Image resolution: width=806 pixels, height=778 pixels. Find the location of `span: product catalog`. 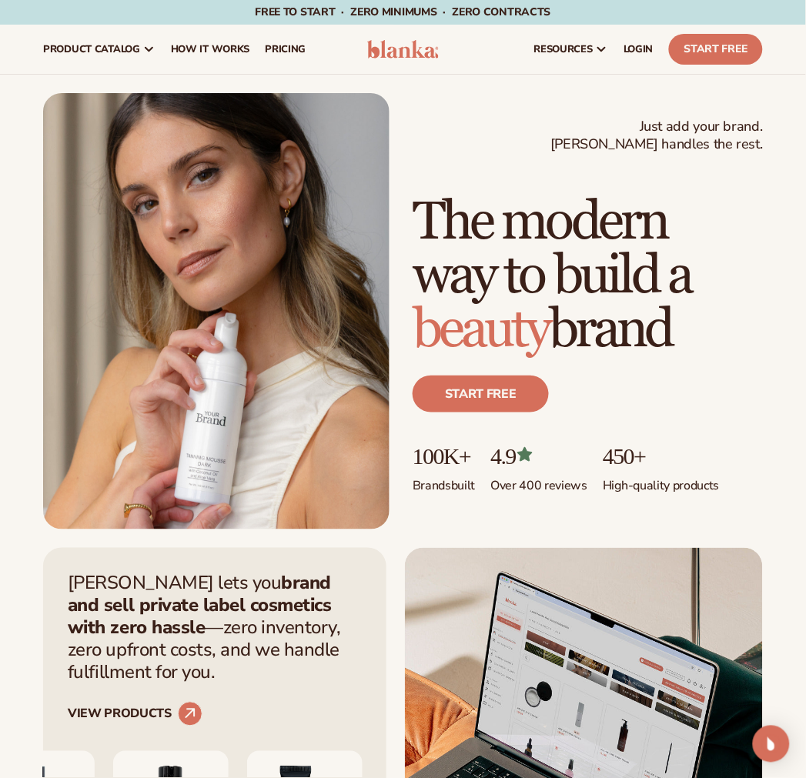

span: product catalog is located at coordinates (92, 49).